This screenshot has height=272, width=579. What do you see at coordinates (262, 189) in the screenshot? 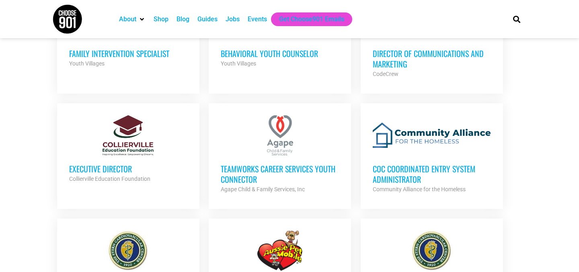
I see `strong: Agape Child & Family Services, Inc` at bounding box center [262, 189].